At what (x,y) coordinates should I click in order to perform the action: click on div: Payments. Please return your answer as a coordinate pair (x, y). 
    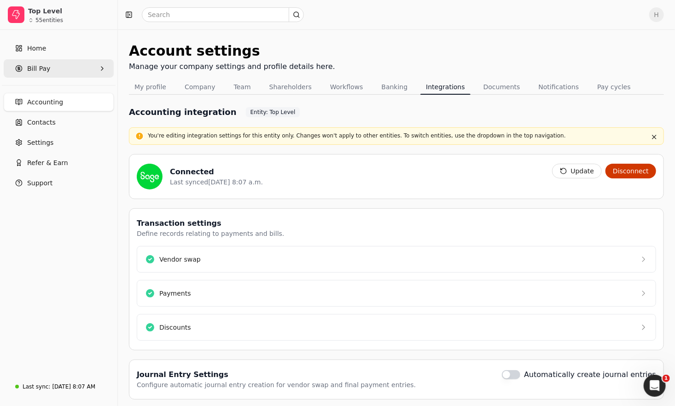
    Looking at the image, I should click on (175, 294).